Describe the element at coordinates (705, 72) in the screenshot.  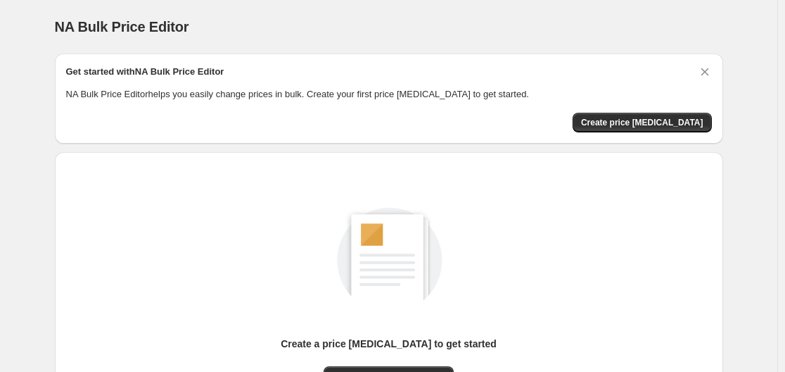
I see `button: Dismiss card` at that location.